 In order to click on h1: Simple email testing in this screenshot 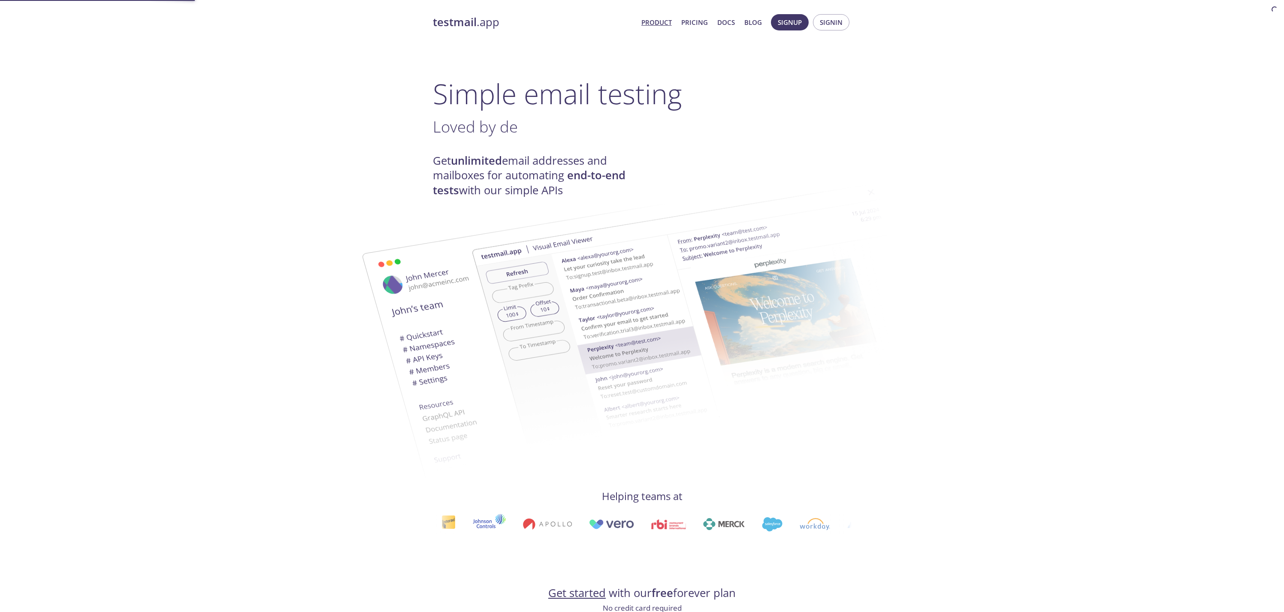, I will do `click(642, 94)`.